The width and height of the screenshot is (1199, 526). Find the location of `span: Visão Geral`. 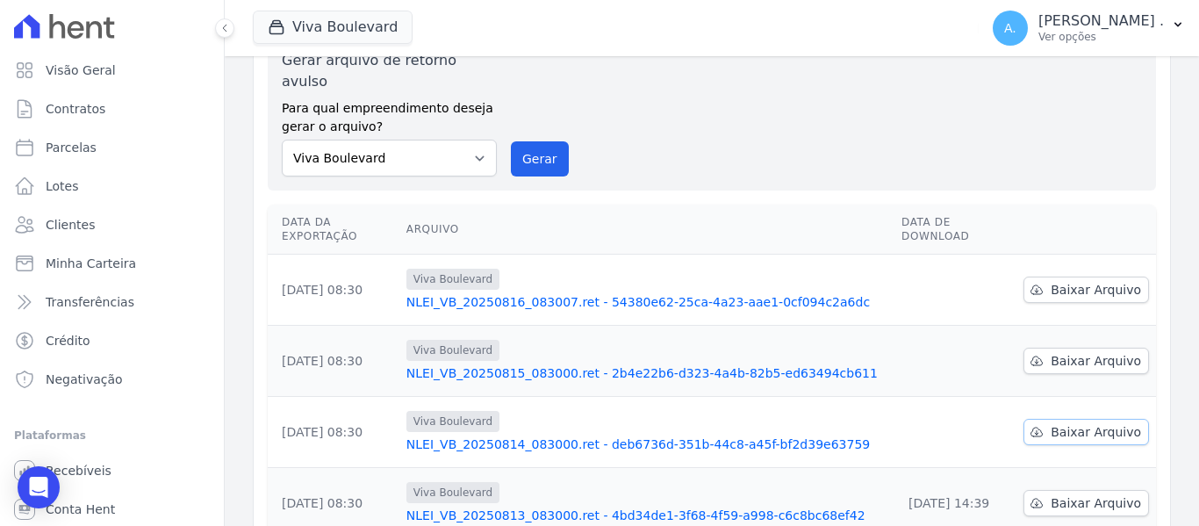

span: Visão Geral is located at coordinates (81, 70).